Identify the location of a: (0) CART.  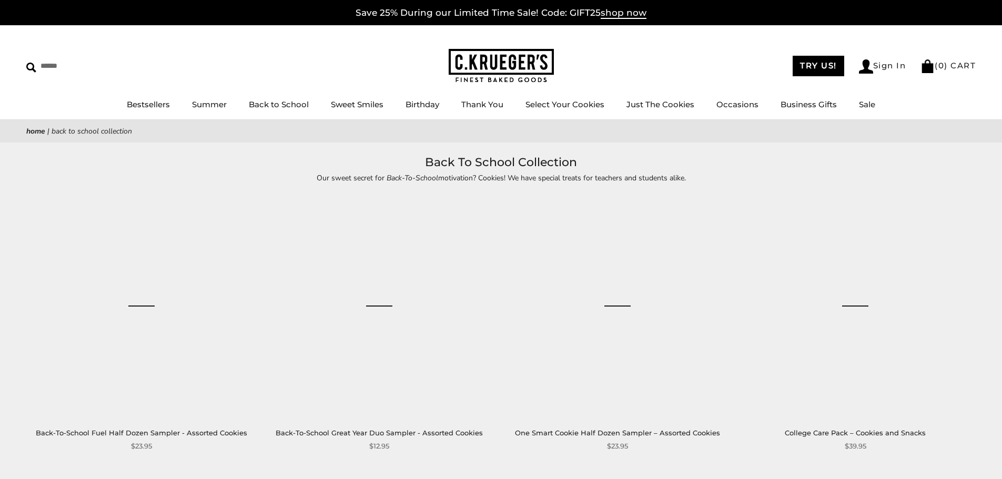
(947, 65).